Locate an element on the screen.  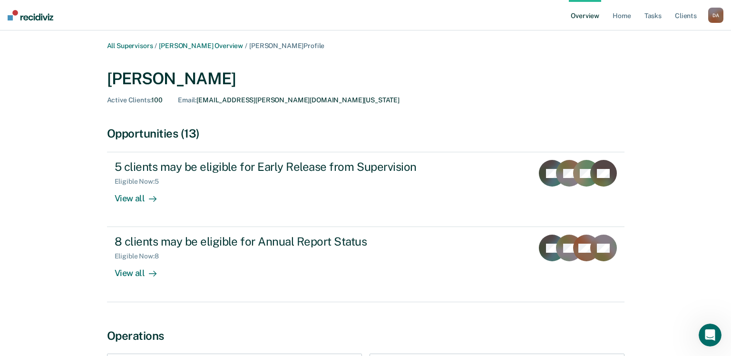
div: D A is located at coordinates (716, 15).